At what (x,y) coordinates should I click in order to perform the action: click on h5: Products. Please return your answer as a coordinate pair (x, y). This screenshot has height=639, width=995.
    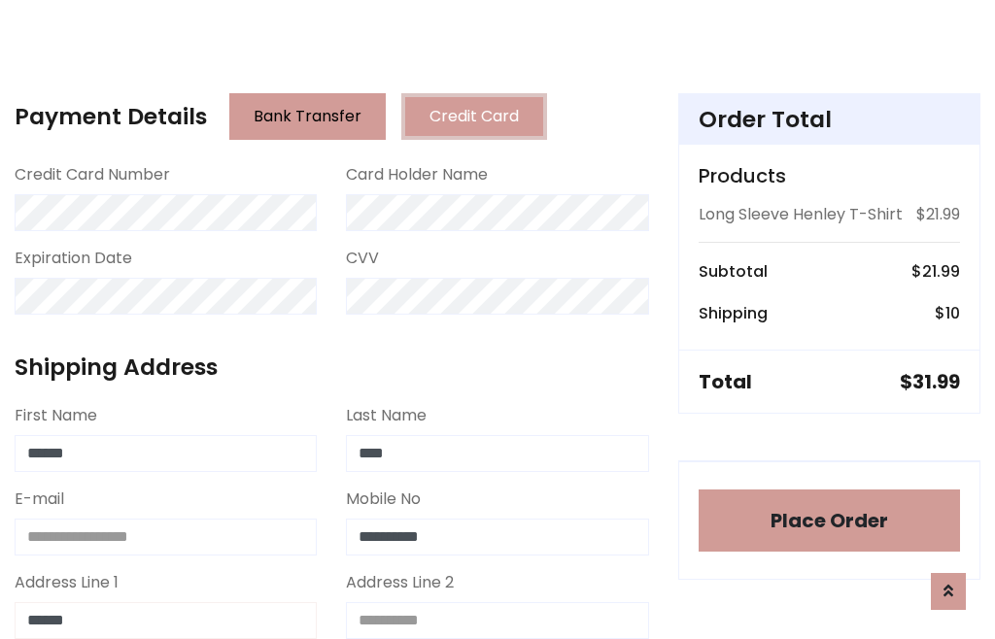
    Looking at the image, I should click on (829, 176).